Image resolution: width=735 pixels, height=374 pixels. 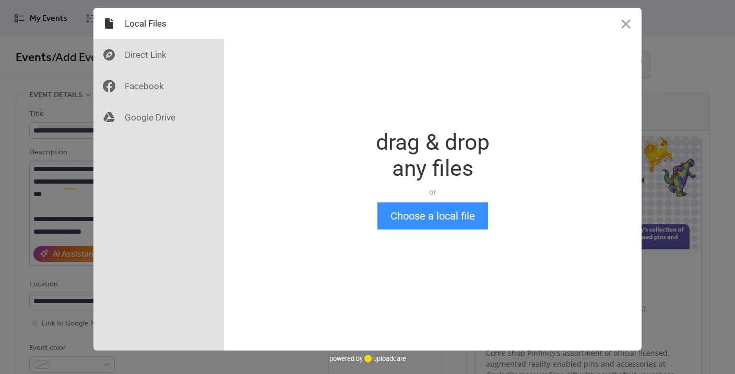 I want to click on div: drag & drop any files, so click(x=433, y=156).